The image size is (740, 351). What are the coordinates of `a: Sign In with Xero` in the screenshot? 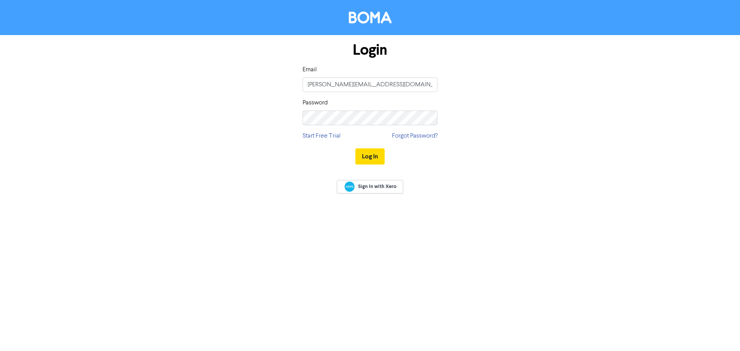 It's located at (370, 187).